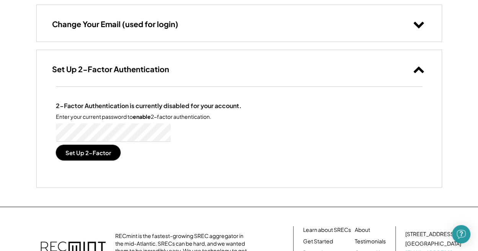 The width and height of the screenshot is (478, 251). I want to click on strong: enable, so click(141, 117).